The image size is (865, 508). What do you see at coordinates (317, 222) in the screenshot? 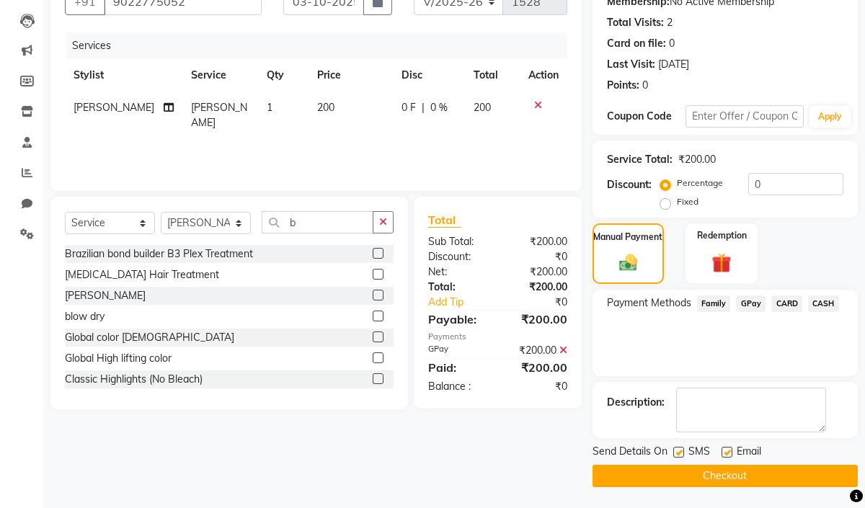
I see `input: Search or Scan` at bounding box center [317, 222].